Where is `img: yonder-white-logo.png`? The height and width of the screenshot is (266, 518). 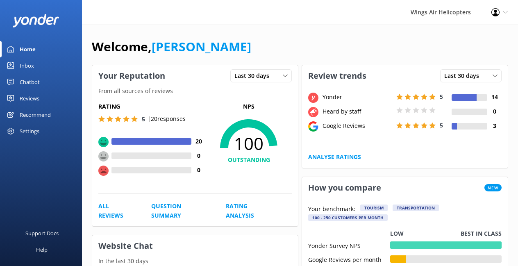 img: yonder-white-logo.png is located at coordinates (36, 20).